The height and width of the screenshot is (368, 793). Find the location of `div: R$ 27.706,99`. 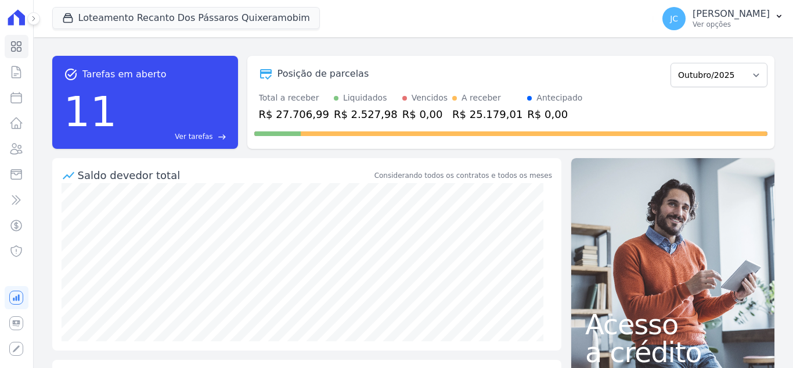

div: R$ 27.706,99 is located at coordinates (294, 114).